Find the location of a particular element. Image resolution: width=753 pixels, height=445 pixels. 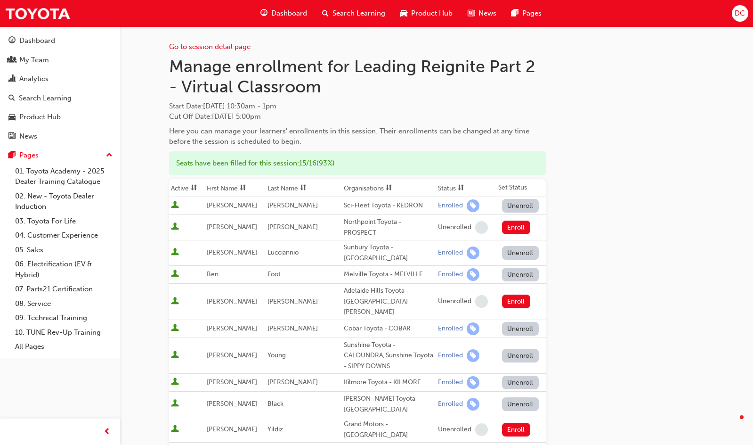

div: Melville Toyota - MELVILLE is located at coordinates (389, 274).